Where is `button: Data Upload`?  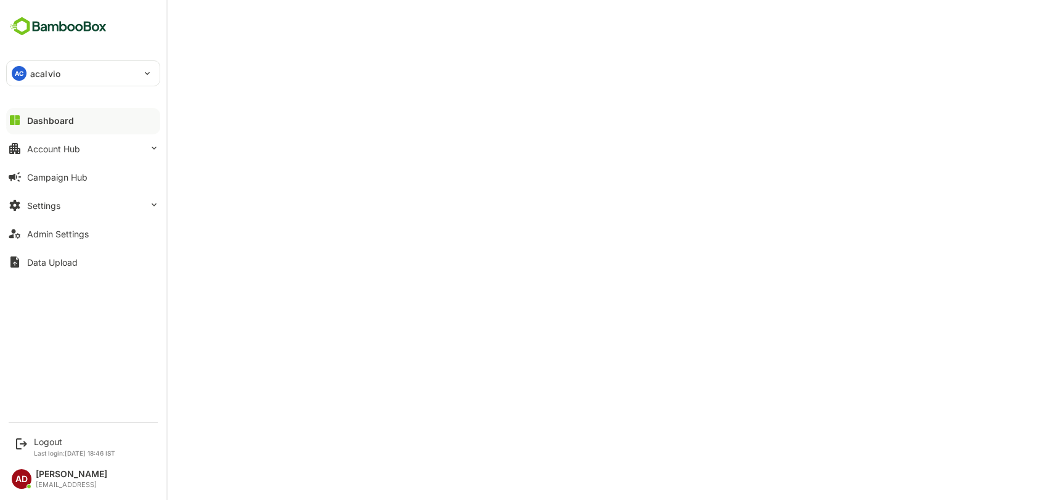
button: Data Upload is located at coordinates (83, 262).